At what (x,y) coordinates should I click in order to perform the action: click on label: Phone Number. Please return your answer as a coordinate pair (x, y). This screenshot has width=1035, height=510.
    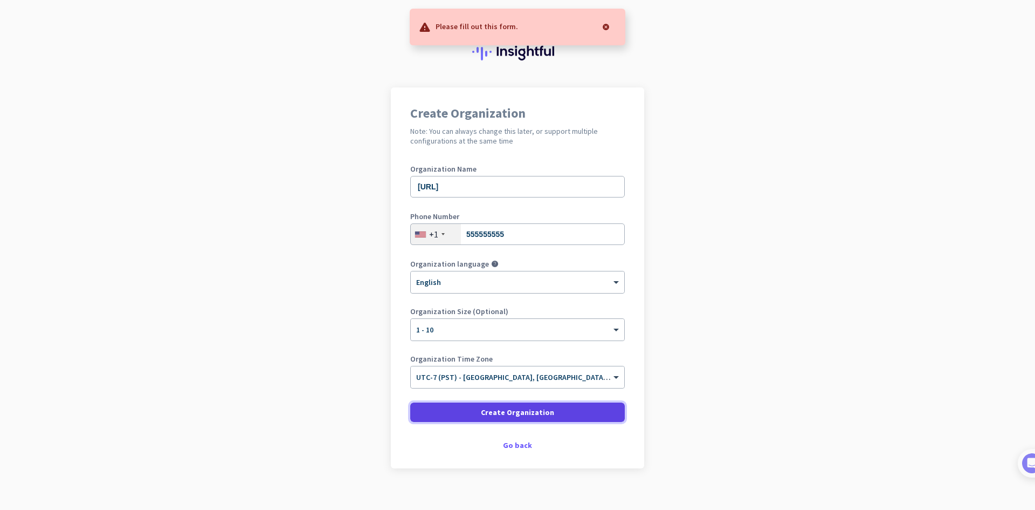
    Looking at the image, I should click on (518, 216).